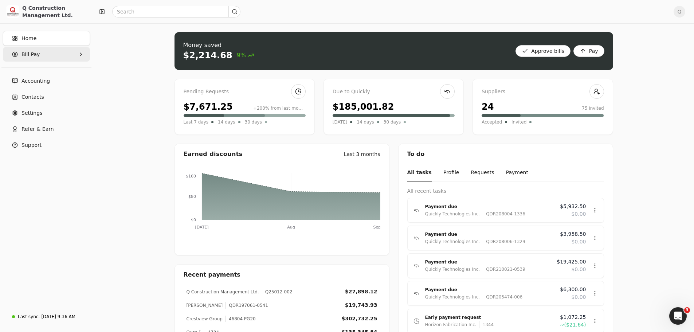 The width and height of the screenshot is (694, 332). Describe the element at coordinates (240, 319) in the screenshot. I see `div: 46804 PG20` at that location.